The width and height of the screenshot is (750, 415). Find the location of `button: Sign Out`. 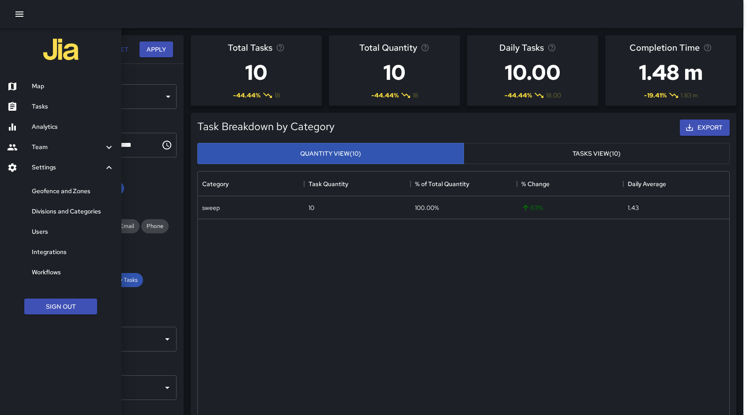

button: Sign Out is located at coordinates (60, 307).